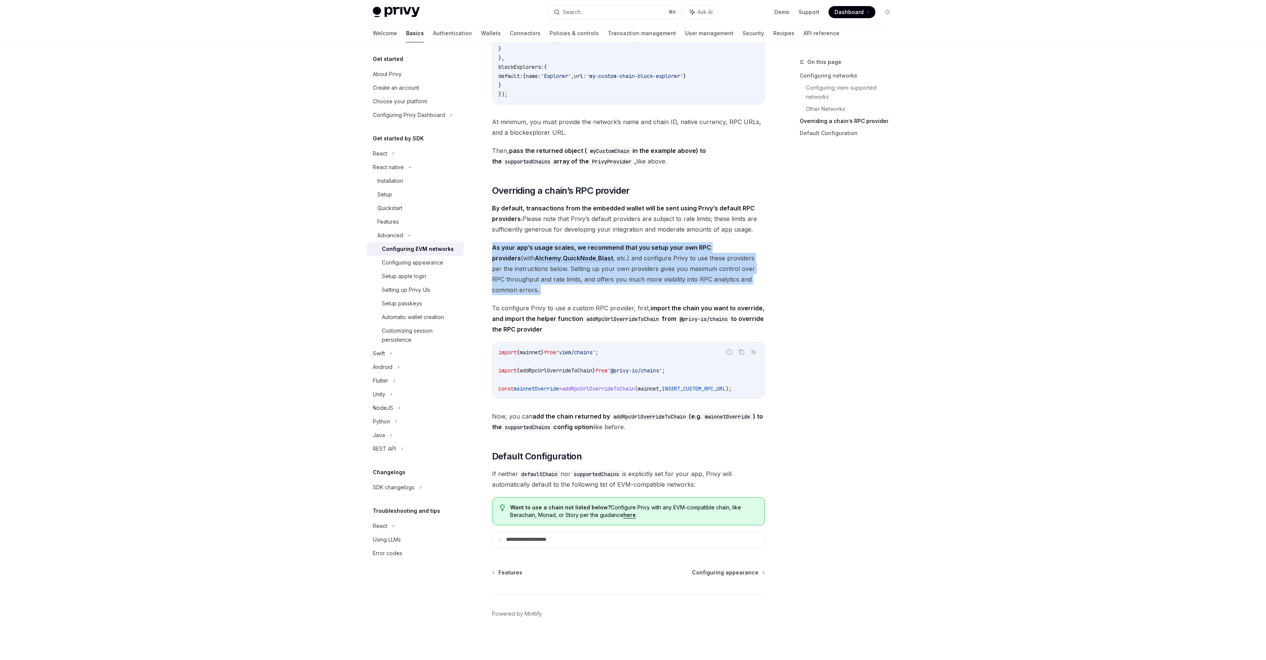 This screenshot has height=660, width=1266. Describe the element at coordinates (387, 74) in the screenshot. I see `div: About Privy` at that location.